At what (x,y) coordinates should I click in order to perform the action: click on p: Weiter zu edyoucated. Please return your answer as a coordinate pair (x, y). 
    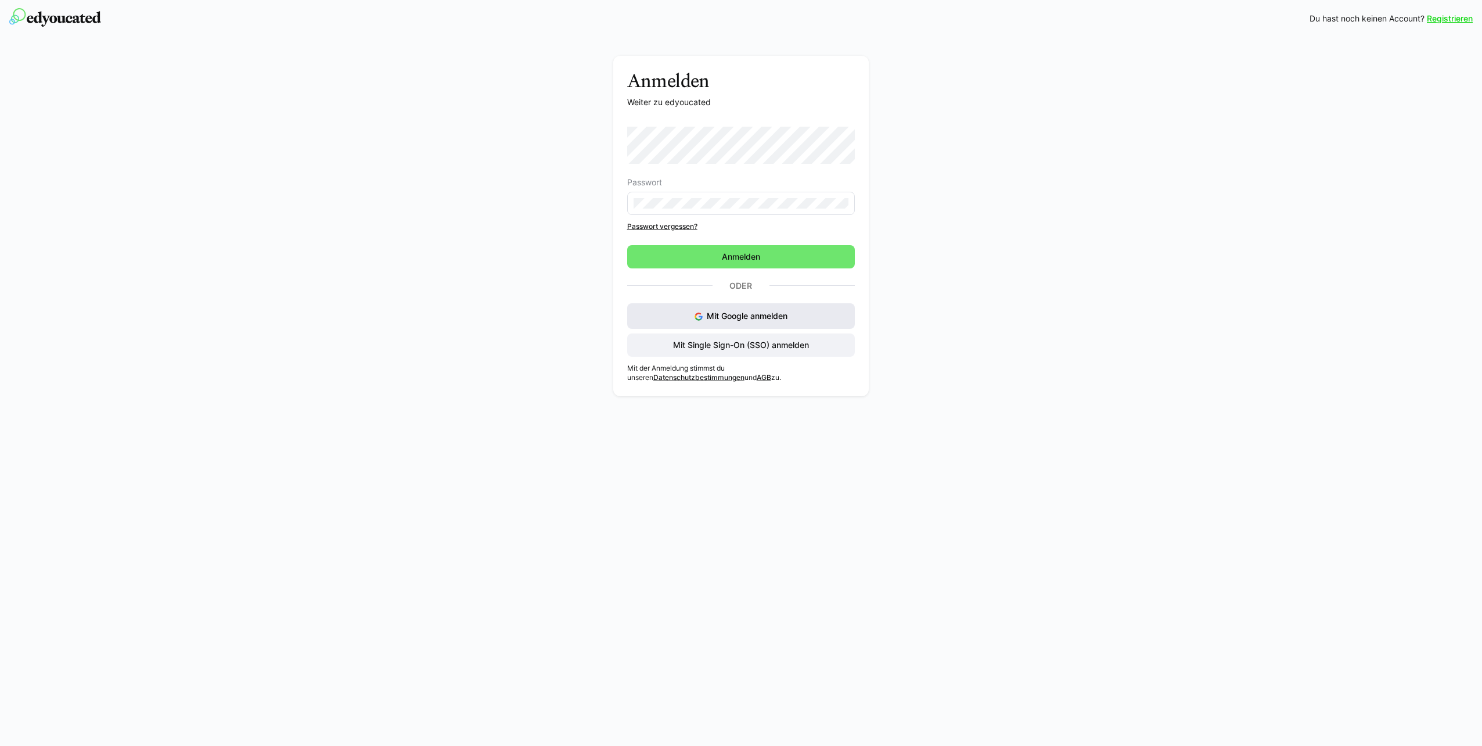
    Looking at the image, I should click on (741, 102).